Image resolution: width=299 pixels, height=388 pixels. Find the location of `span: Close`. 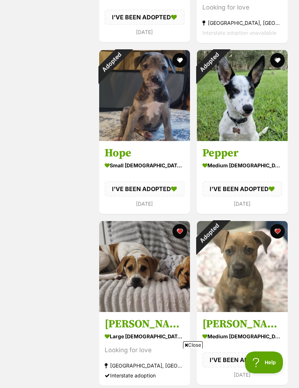

span: Close is located at coordinates (193, 344).